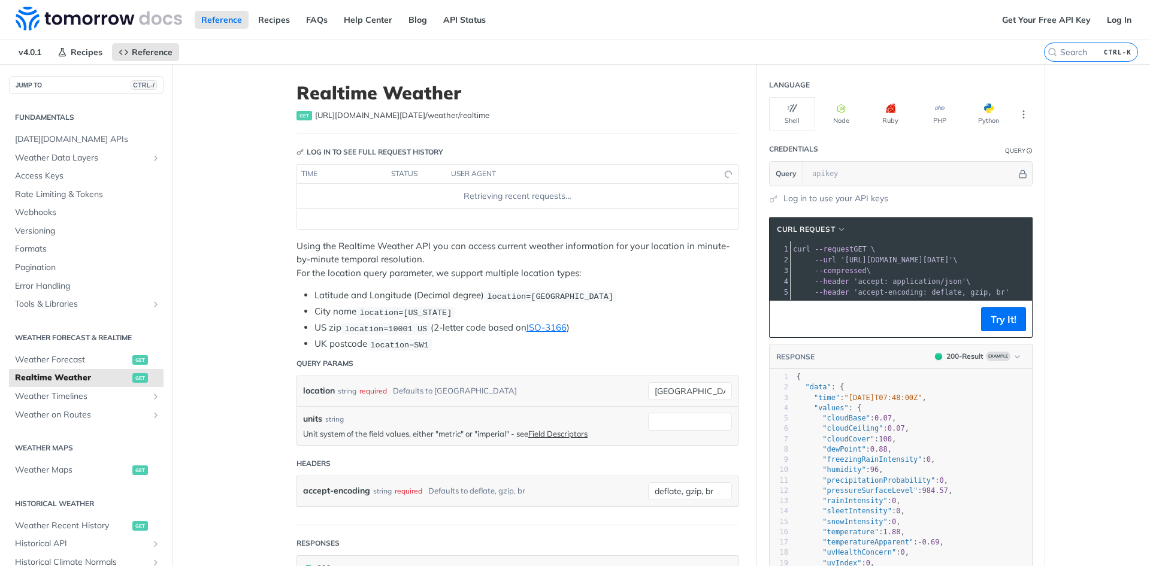 The width and height of the screenshot is (1150, 566). Describe the element at coordinates (518, 93) in the screenshot. I see `h1: Realtime Weather` at that location.